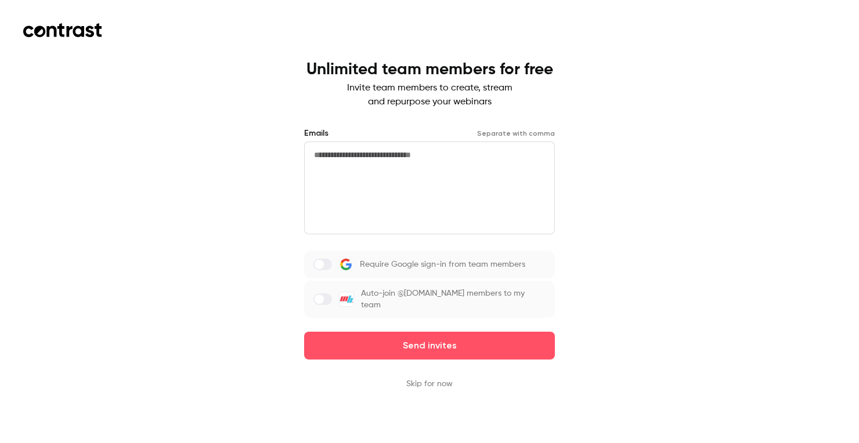 The width and height of the screenshot is (859, 443). What do you see at coordinates (429, 384) in the screenshot?
I see `button: Skip for now` at bounding box center [429, 384].